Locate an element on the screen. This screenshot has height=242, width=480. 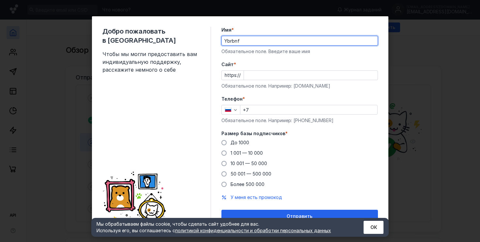
span: Cайт is located at coordinates (228, 65).